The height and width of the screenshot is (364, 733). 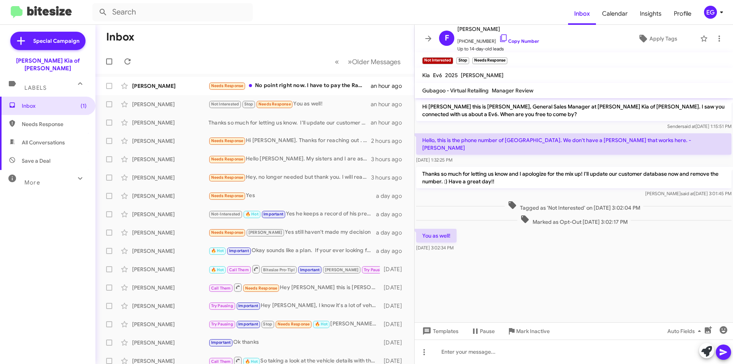 What do you see at coordinates (32, 182) in the screenshot?
I see `span: More` at bounding box center [32, 182].